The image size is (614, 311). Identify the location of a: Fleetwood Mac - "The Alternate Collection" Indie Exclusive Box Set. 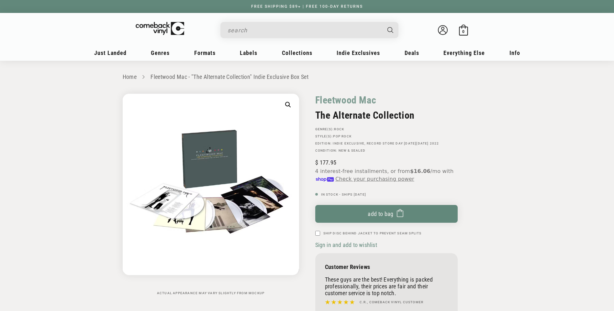
(230, 77).